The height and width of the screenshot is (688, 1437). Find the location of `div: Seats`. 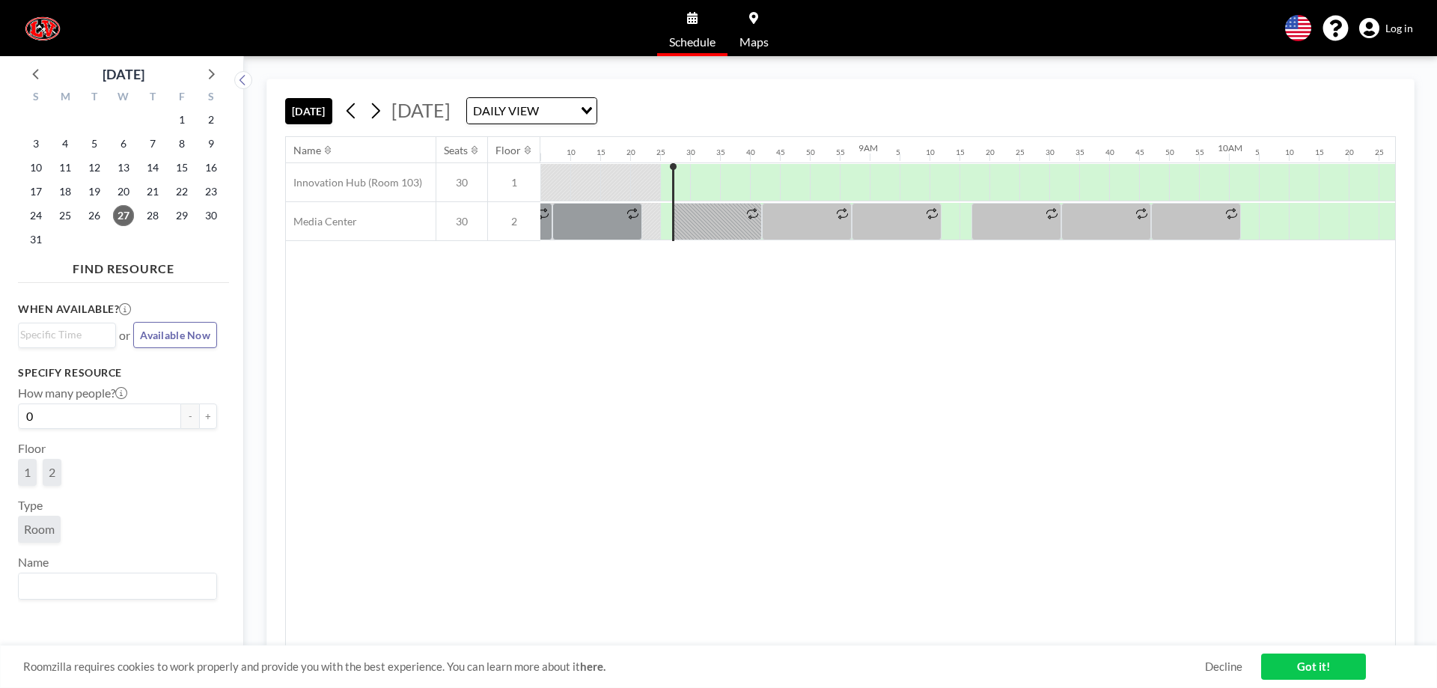

div: Seats is located at coordinates (456, 150).